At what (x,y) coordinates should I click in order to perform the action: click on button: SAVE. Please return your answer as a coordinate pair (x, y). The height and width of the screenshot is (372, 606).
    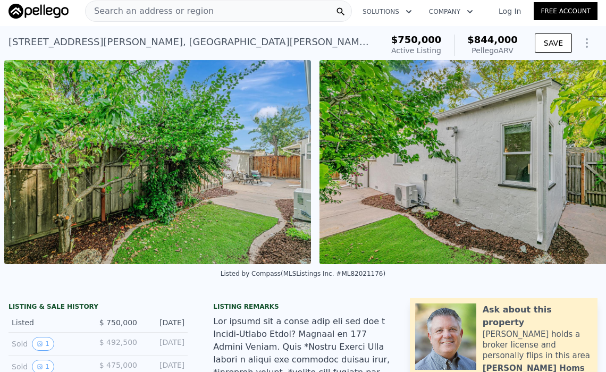
    Looking at the image, I should click on (553, 43).